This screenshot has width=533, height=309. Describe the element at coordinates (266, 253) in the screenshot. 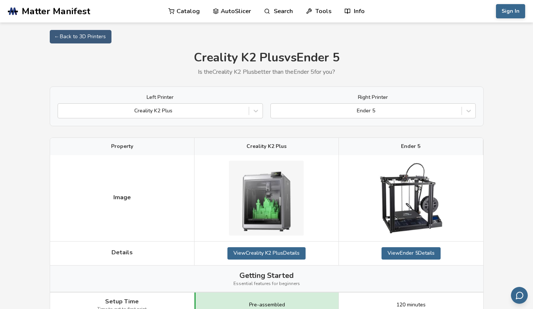

I see `a: ViewCreality K2 PlusDetails` at that location.